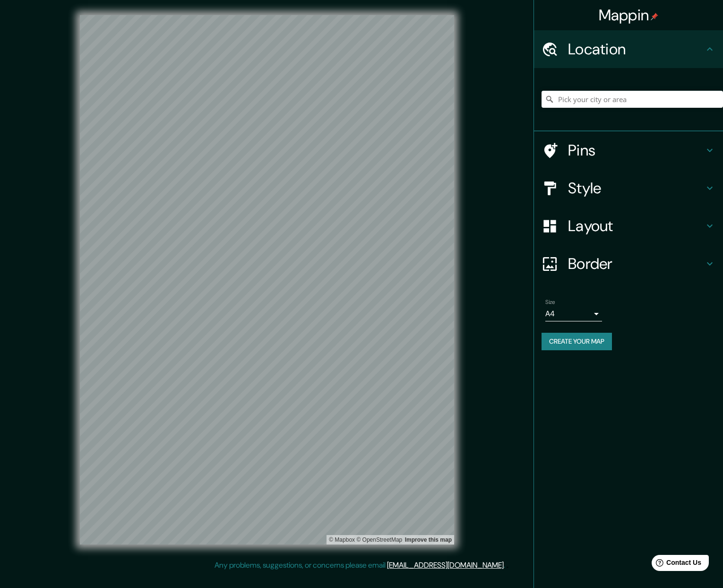 The image size is (723, 588). What do you see at coordinates (628, 264) in the screenshot?
I see `div: Border` at bounding box center [628, 264].